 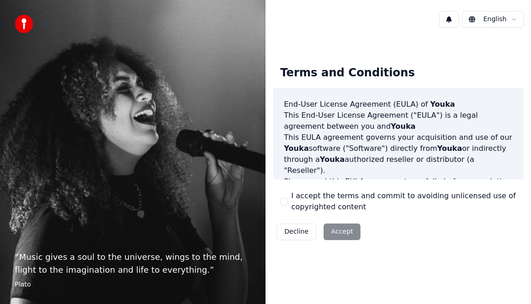 I want to click on button: Decline, so click(x=296, y=232).